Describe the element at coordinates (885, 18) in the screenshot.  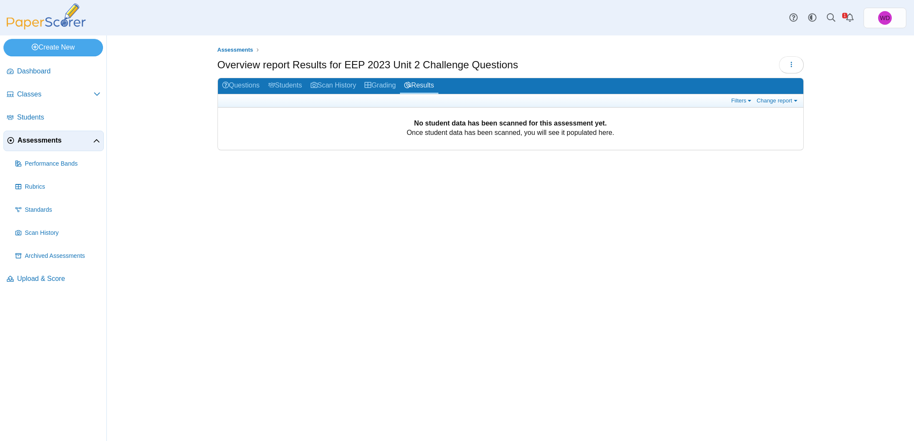
I see `a: Wesley Dingman` at that location.